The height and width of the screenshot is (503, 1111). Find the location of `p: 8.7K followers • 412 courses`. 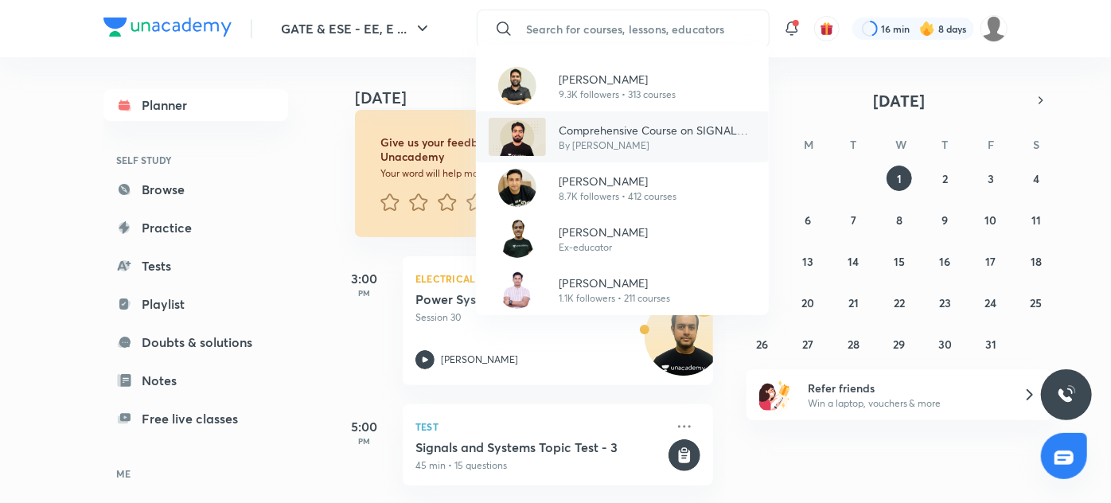

p: 8.7K followers • 412 courses is located at coordinates (618, 197).